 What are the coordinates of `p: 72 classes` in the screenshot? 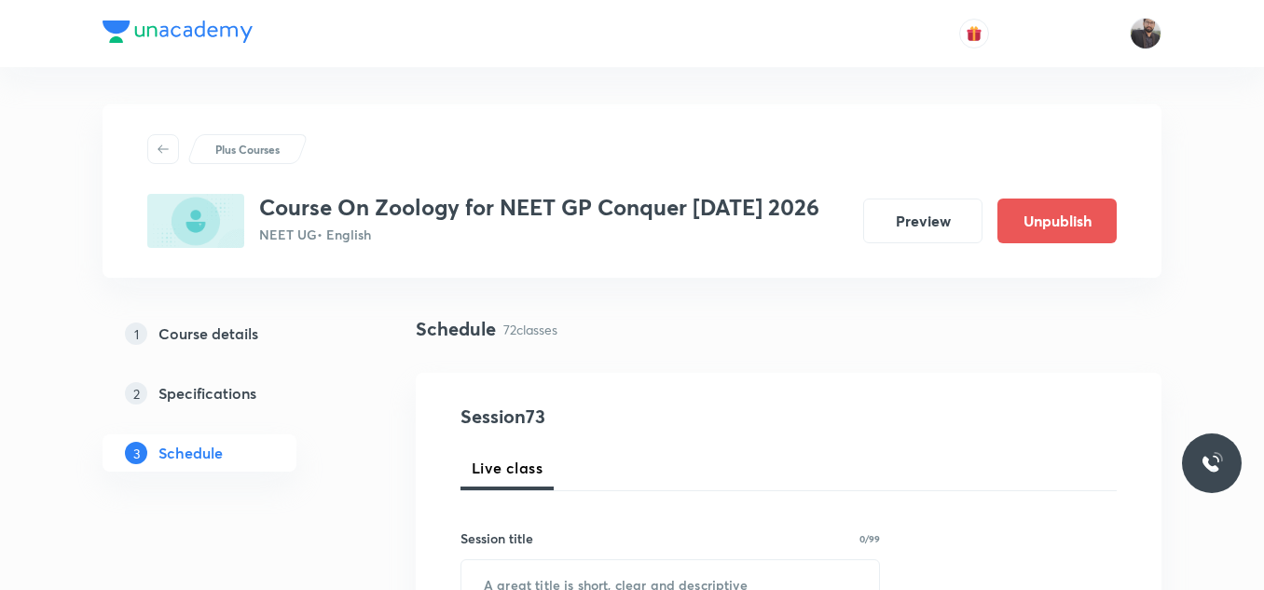 It's located at (530, 329).